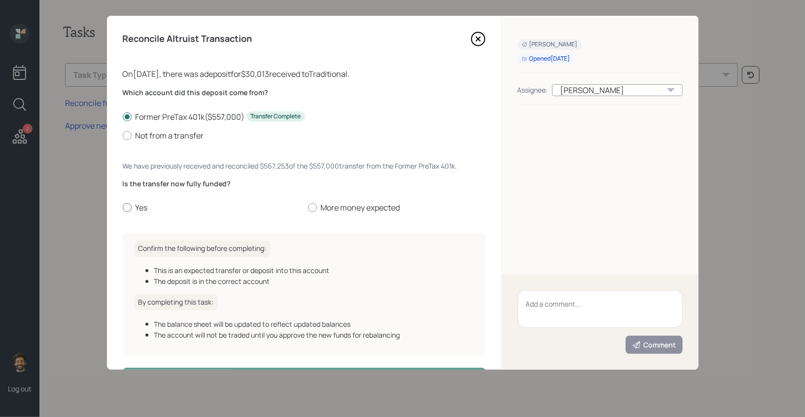 This screenshot has width=805, height=417. I want to click on label: Former PreTax 401k ( $557,000 ), so click(304, 117).